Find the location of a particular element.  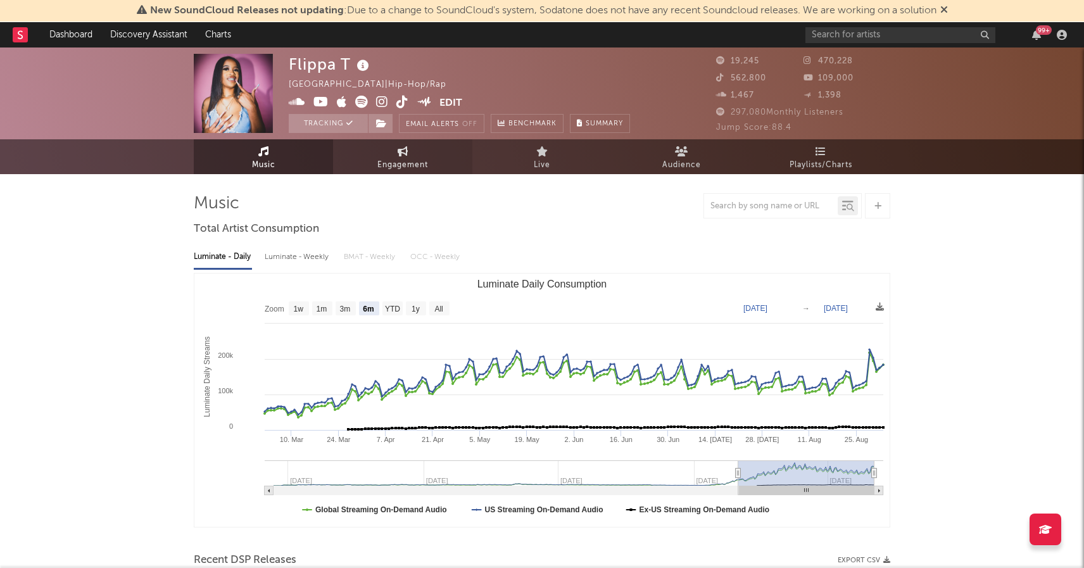

span: Dismiss is located at coordinates (944, 11).